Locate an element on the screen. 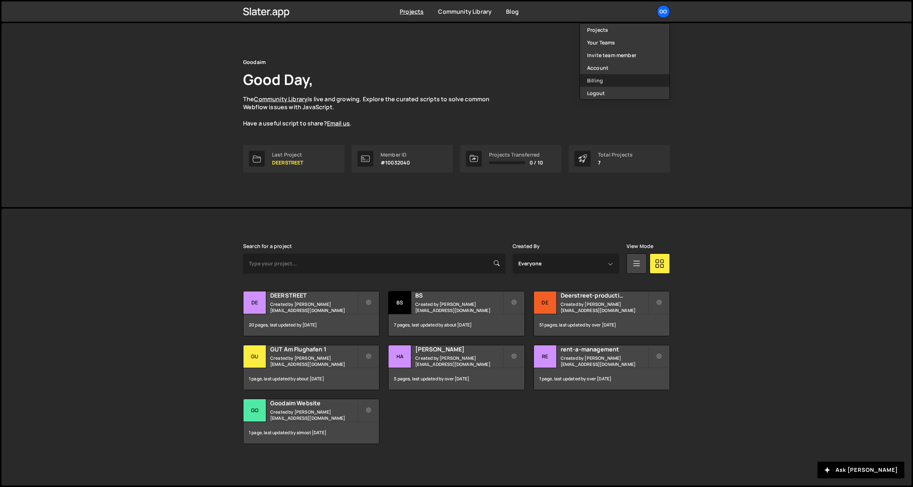 This screenshot has height=487, width=913. a: Your Teams is located at coordinates (625, 42).